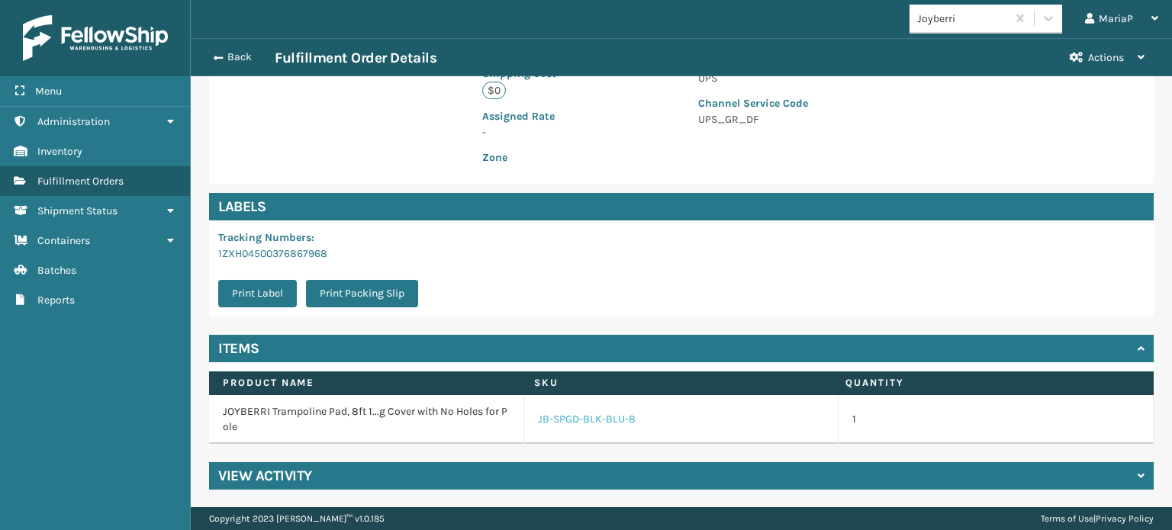  Describe the element at coordinates (59, 151) in the screenshot. I see `span: Inventory` at that location.